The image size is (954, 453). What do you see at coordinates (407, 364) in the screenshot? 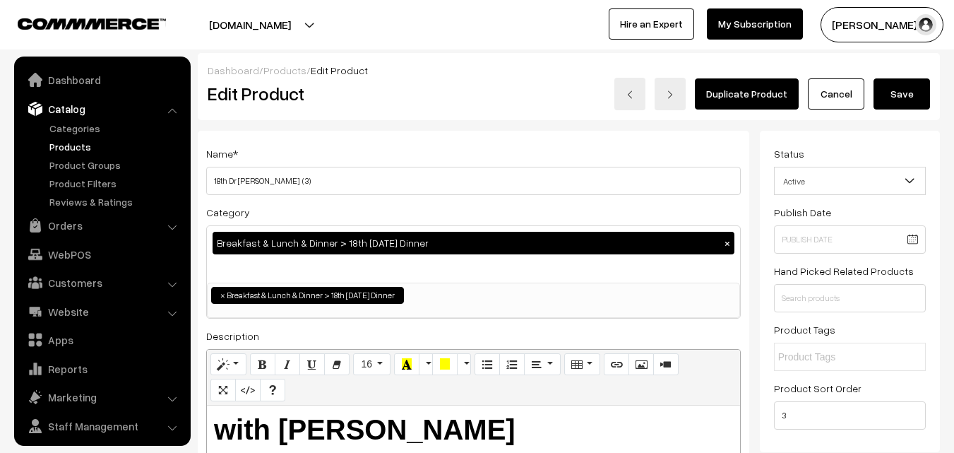
I see `button: Recent Color` at bounding box center [407, 364].